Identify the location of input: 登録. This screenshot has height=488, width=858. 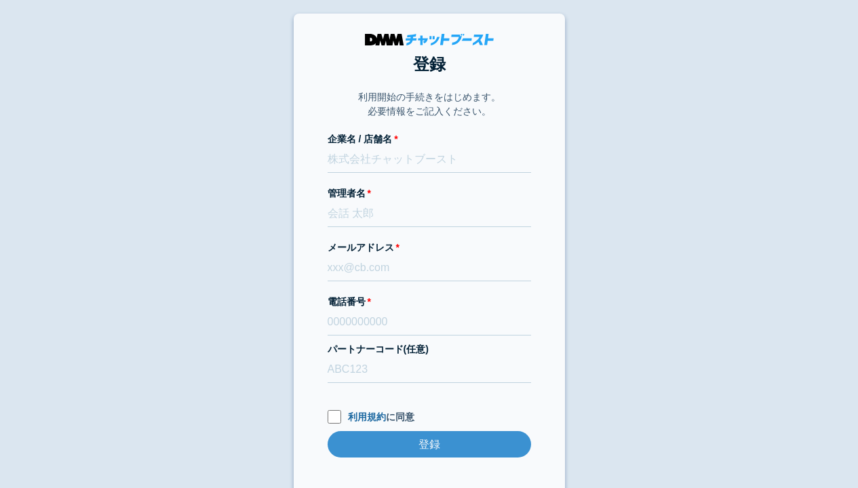
(429, 444).